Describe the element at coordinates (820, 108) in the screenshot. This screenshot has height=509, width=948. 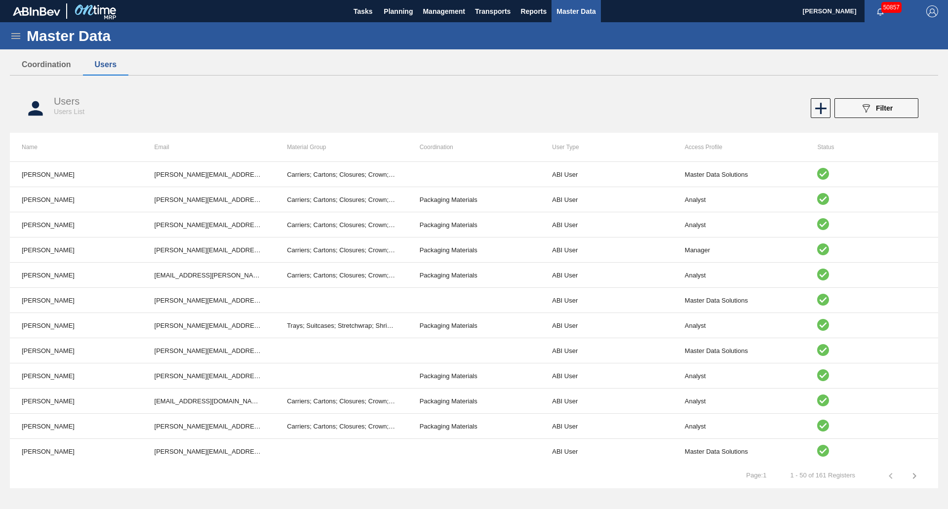
I see `div: New user` at that location.